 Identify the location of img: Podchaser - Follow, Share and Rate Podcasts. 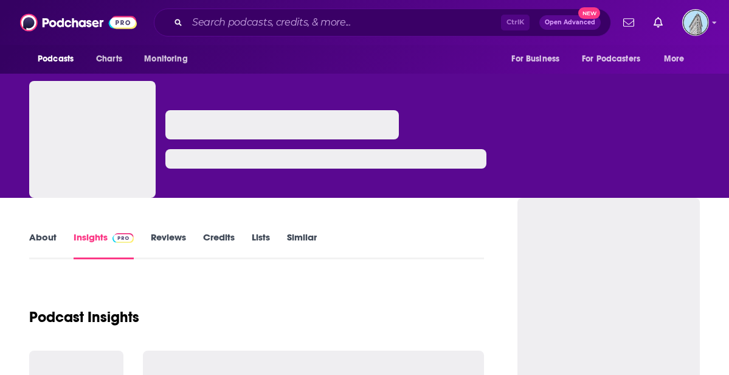
(78, 22).